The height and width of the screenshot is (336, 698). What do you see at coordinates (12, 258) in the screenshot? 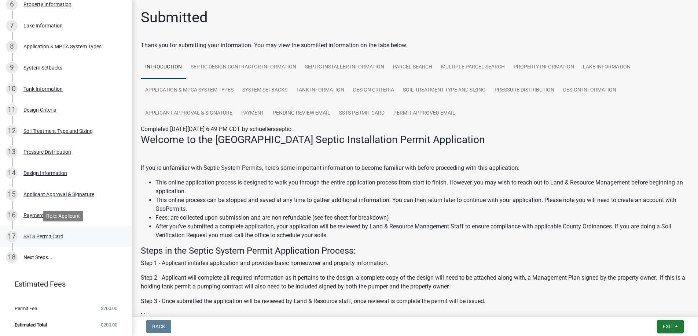
I see `div: 18` at bounding box center [12, 258].